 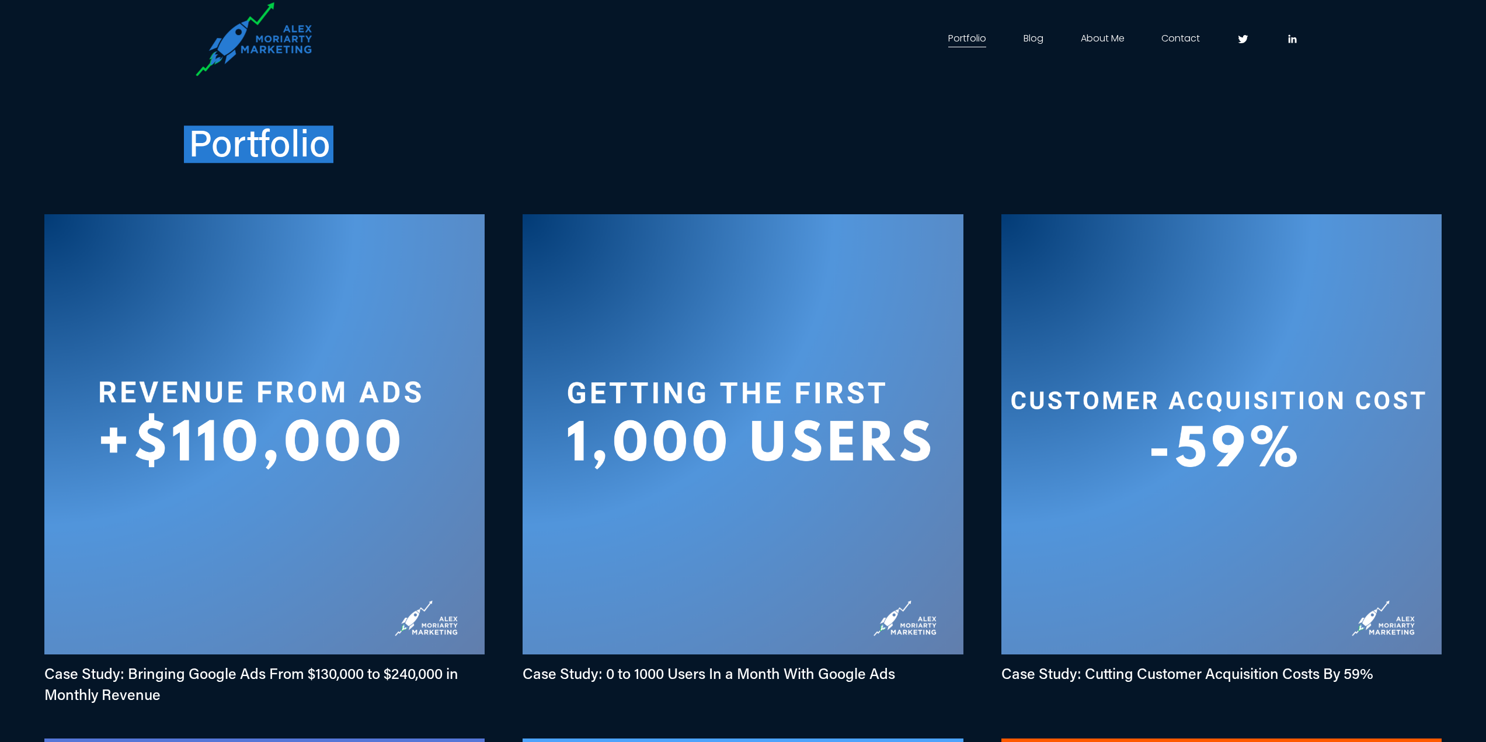 What do you see at coordinates (1221, 463) in the screenshot?
I see `a: Case Study: Cutting Customer Acquisition Costs By 59% Case Study: Cutting Customer Acquisition Co...` at bounding box center [1221, 463].